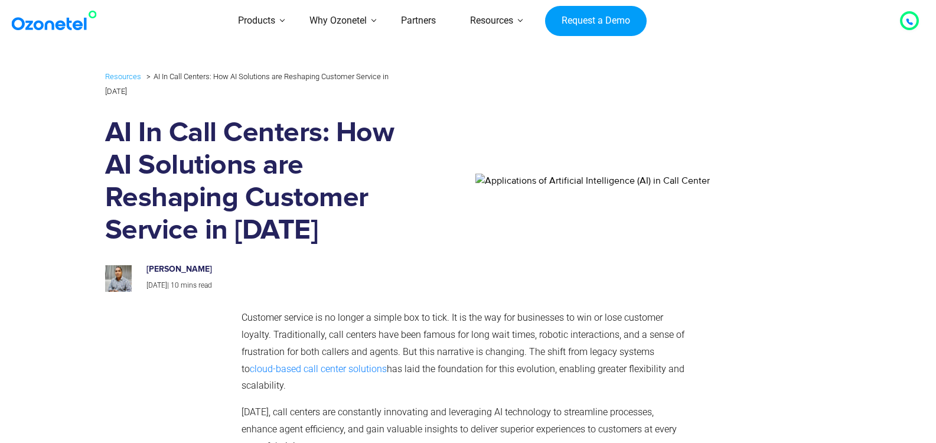 Image resolution: width=936 pixels, height=443 pixels. What do you see at coordinates (463, 377) in the screenshot?
I see `span: has laid the foundation for this evolution, enabling greater flexibility and scalability.` at bounding box center [463, 377].